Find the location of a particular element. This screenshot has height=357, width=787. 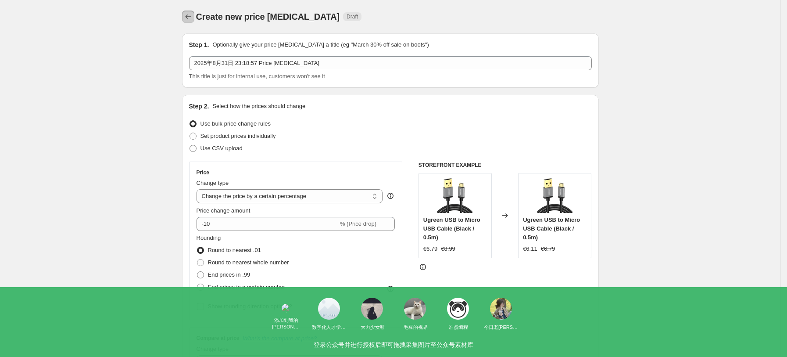

input: 30% off holiday sale is located at coordinates (391, 63).